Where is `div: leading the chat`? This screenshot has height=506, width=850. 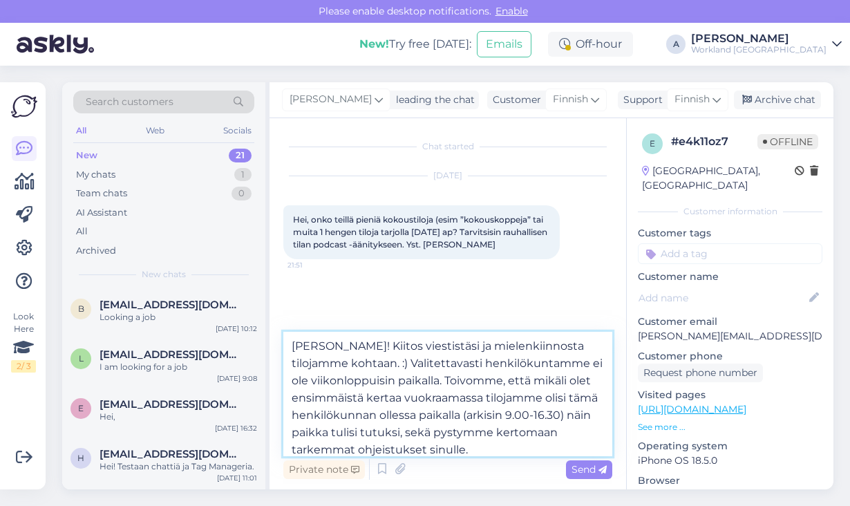
div: leading the chat is located at coordinates (433, 99).